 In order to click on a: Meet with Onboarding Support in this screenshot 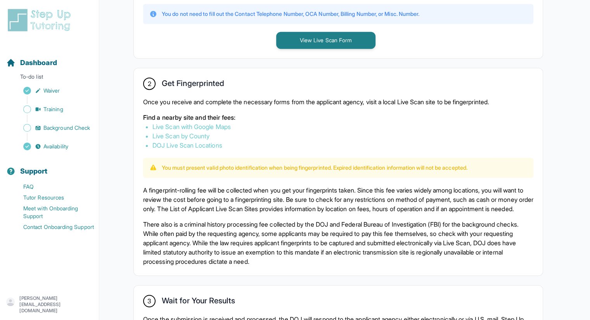, I will do `click(52, 212)`.